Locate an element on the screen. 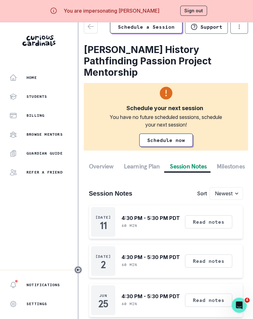 This screenshot has height=319, width=253. button: Sign out is located at coordinates (194, 11).